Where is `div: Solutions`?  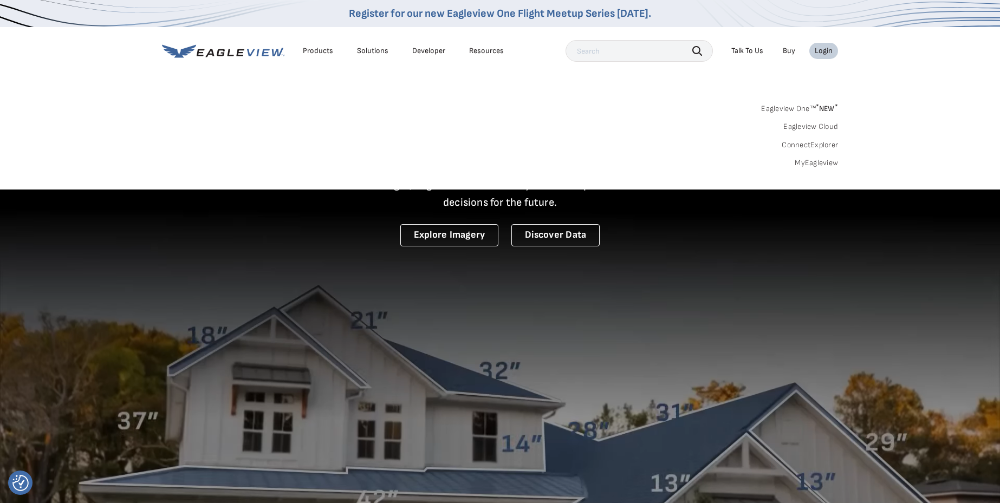
div: Solutions is located at coordinates (373, 51).